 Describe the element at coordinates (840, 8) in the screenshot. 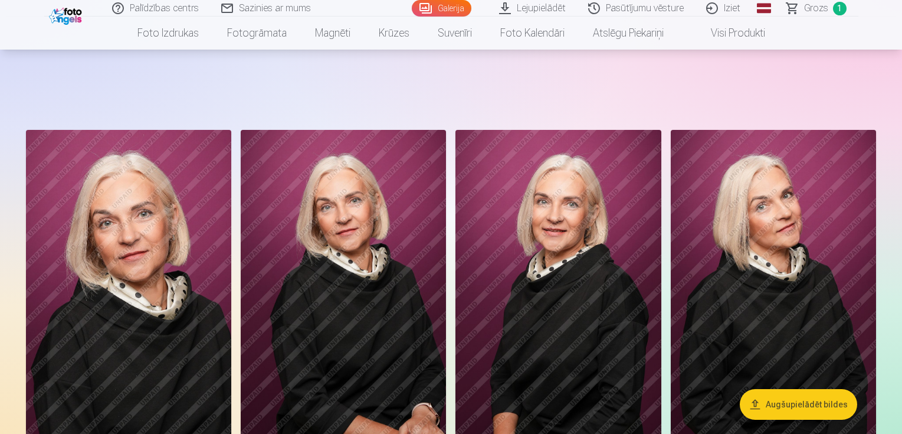

I see `span: 1` at that location.